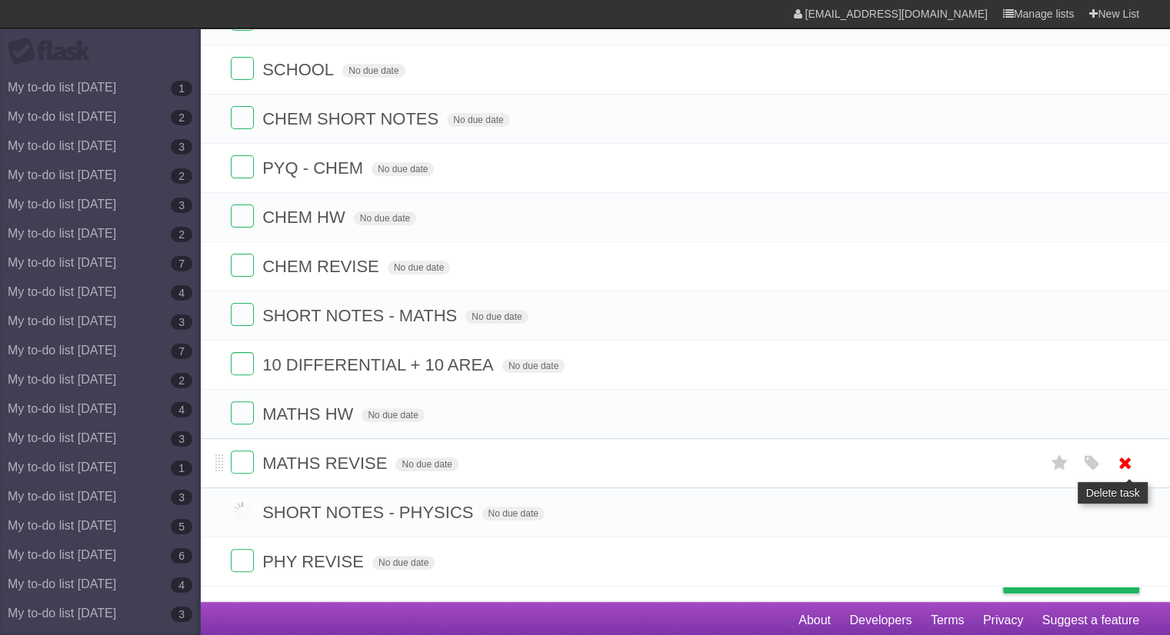 This screenshot has height=635, width=1170. Describe the element at coordinates (326, 463) in the screenshot. I see `span: MATHS REVISE` at that location.